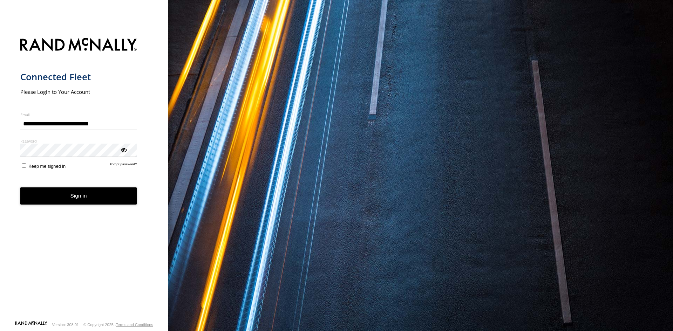 This screenshot has height=331, width=673. What do you see at coordinates (79, 92) in the screenshot?
I see `h2: Please Login to Your Account` at bounding box center [79, 92].